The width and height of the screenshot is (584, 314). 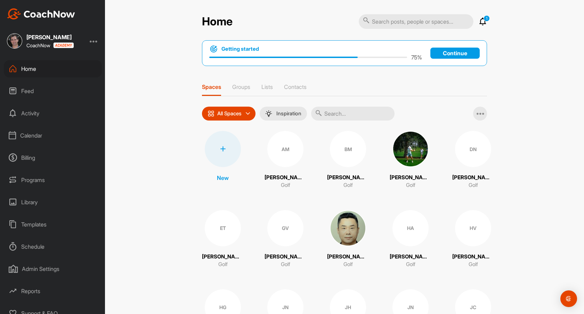 I want to click on p: Lists, so click(x=267, y=87).